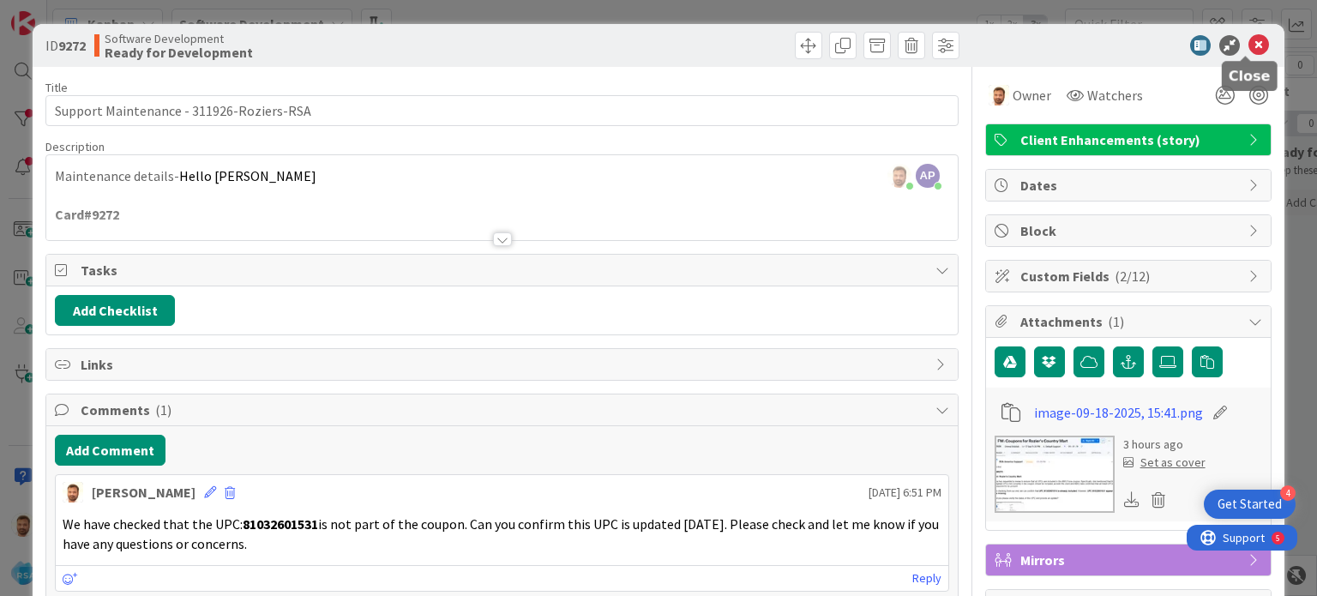 This screenshot has width=1317, height=596. What do you see at coordinates (1130, 276) in the screenshot?
I see `span: Custom Fields` at bounding box center [1130, 276].